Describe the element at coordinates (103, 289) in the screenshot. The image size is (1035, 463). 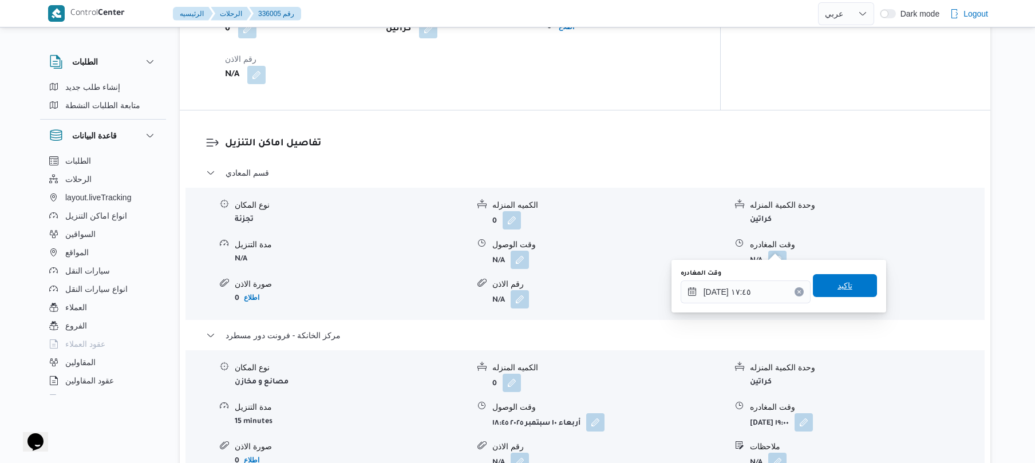
I see `button: انواع سيارات النقل` at that location.